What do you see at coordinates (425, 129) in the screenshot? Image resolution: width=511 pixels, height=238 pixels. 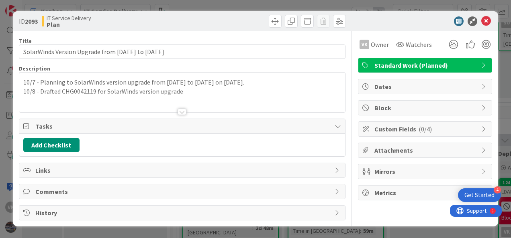 I see `span: ( 0/4 )` at bounding box center [425, 129].